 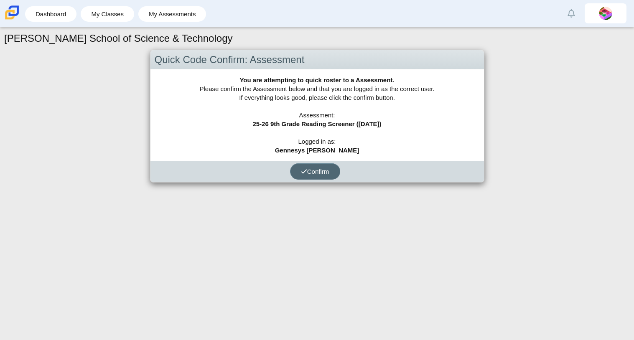 I want to click on span: Confirm, so click(x=315, y=171).